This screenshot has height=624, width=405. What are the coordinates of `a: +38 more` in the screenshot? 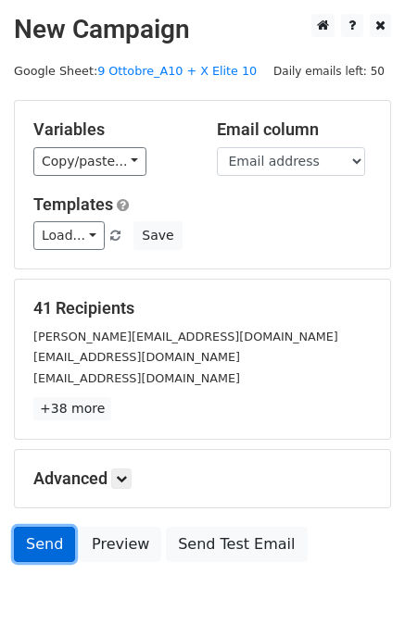 It's located at (72, 408).